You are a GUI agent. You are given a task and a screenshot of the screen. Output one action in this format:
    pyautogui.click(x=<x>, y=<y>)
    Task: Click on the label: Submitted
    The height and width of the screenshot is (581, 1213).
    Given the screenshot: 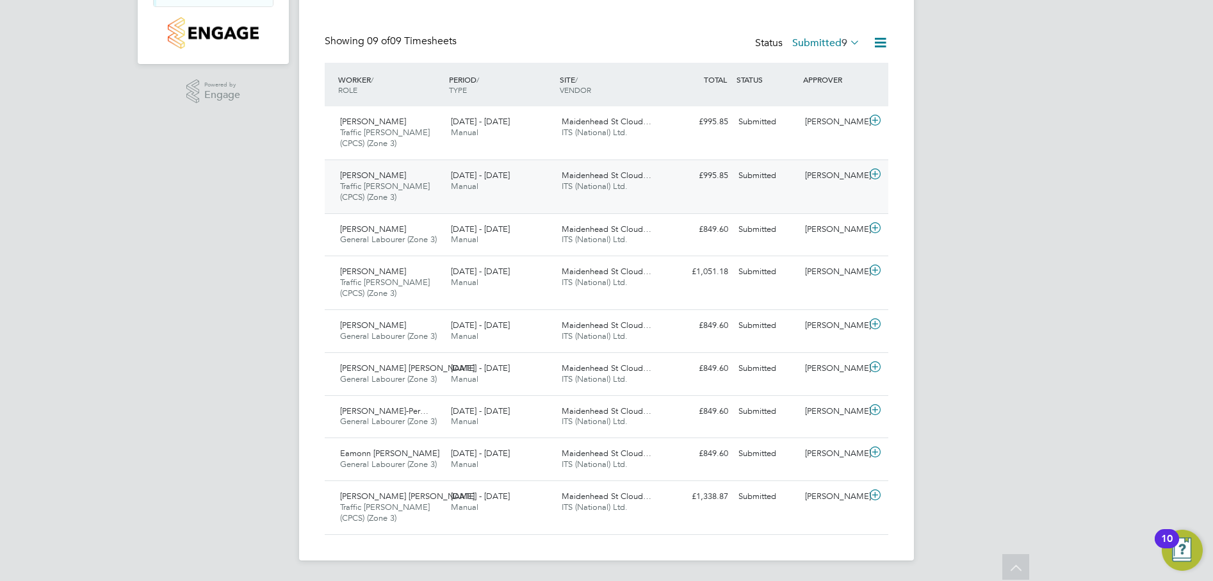 What is the action you would take?
    pyautogui.click(x=826, y=43)
    